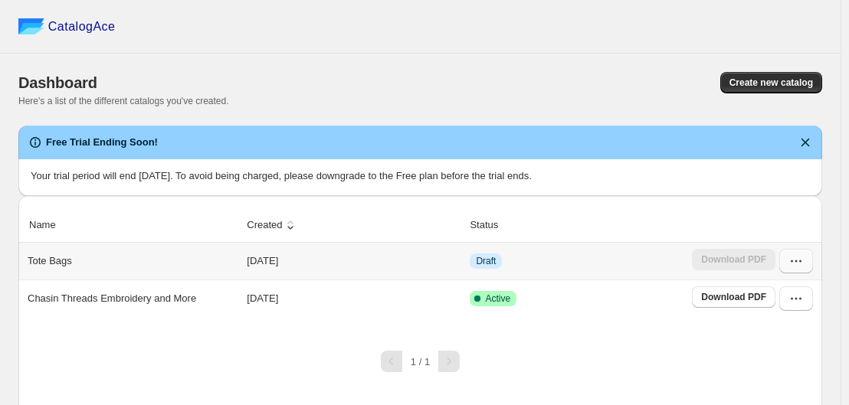 The image size is (849, 405). I want to click on a: Download PDF, so click(733, 297).